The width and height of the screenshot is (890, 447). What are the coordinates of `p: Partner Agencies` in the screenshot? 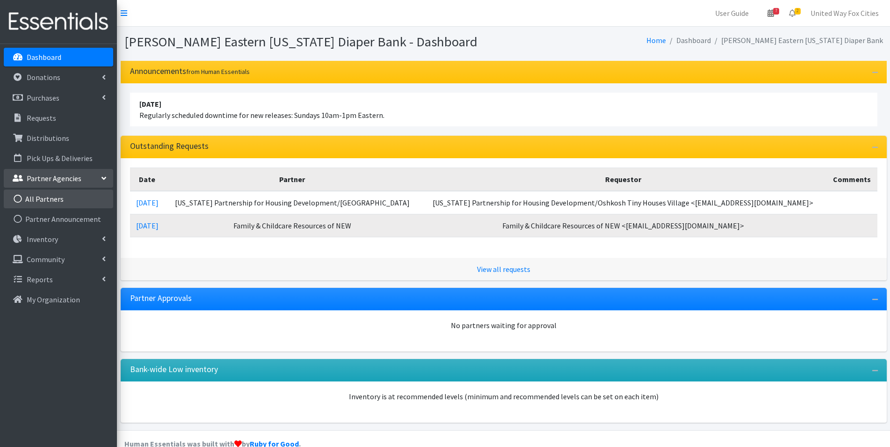 It's located at (54, 178).